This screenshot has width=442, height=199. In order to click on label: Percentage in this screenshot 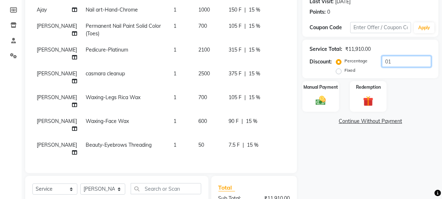, I will do `click(356, 61)`.